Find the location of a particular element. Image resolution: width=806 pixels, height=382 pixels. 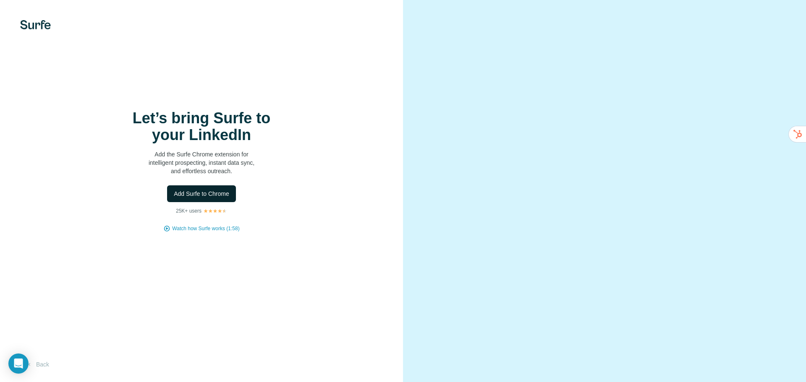

span: Add Surfe to Chrome is located at coordinates (201, 194).